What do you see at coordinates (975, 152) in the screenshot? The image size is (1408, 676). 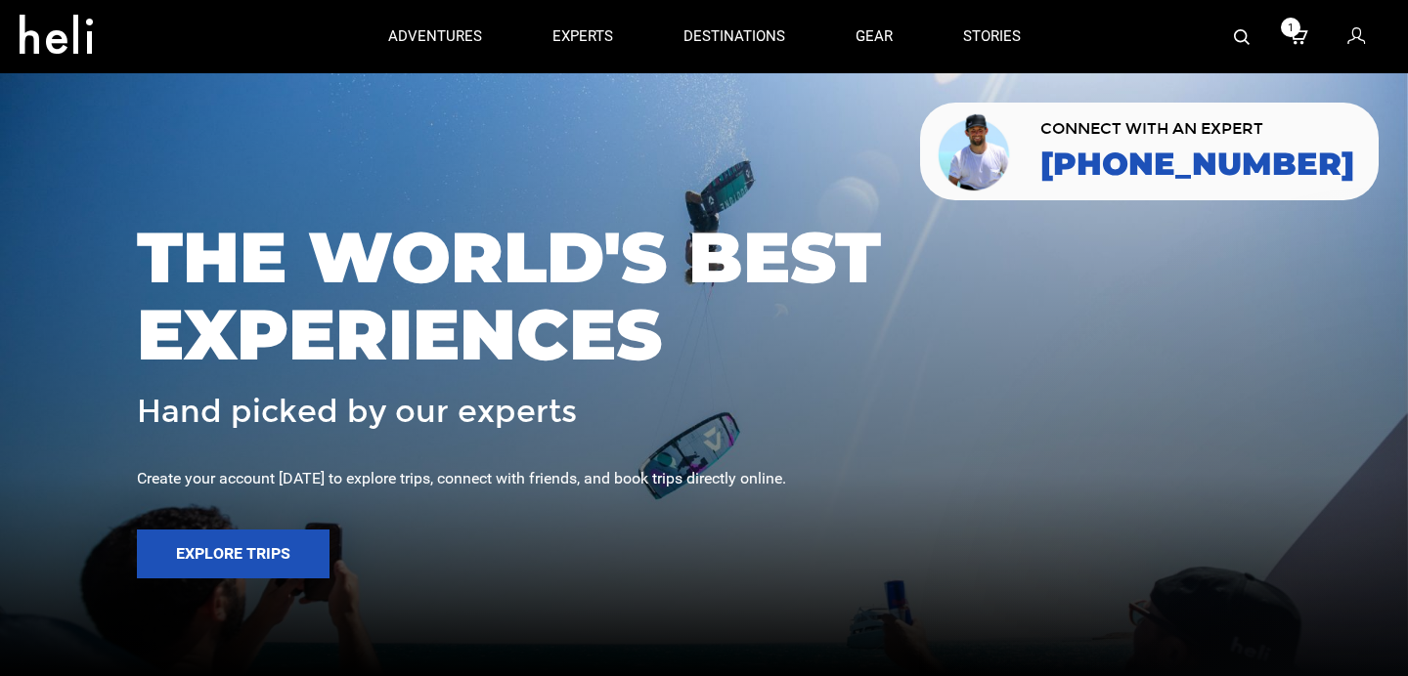 I see `img: contact our team` at bounding box center [975, 152].